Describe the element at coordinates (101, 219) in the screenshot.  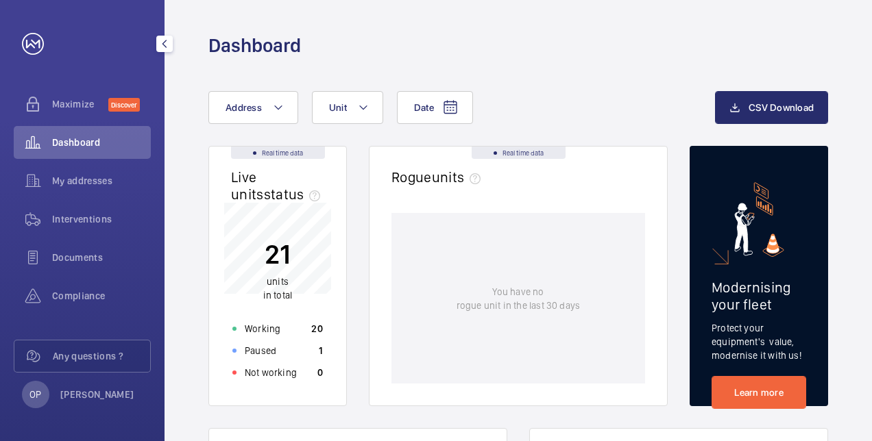
I see `span: Interventions` at that location.